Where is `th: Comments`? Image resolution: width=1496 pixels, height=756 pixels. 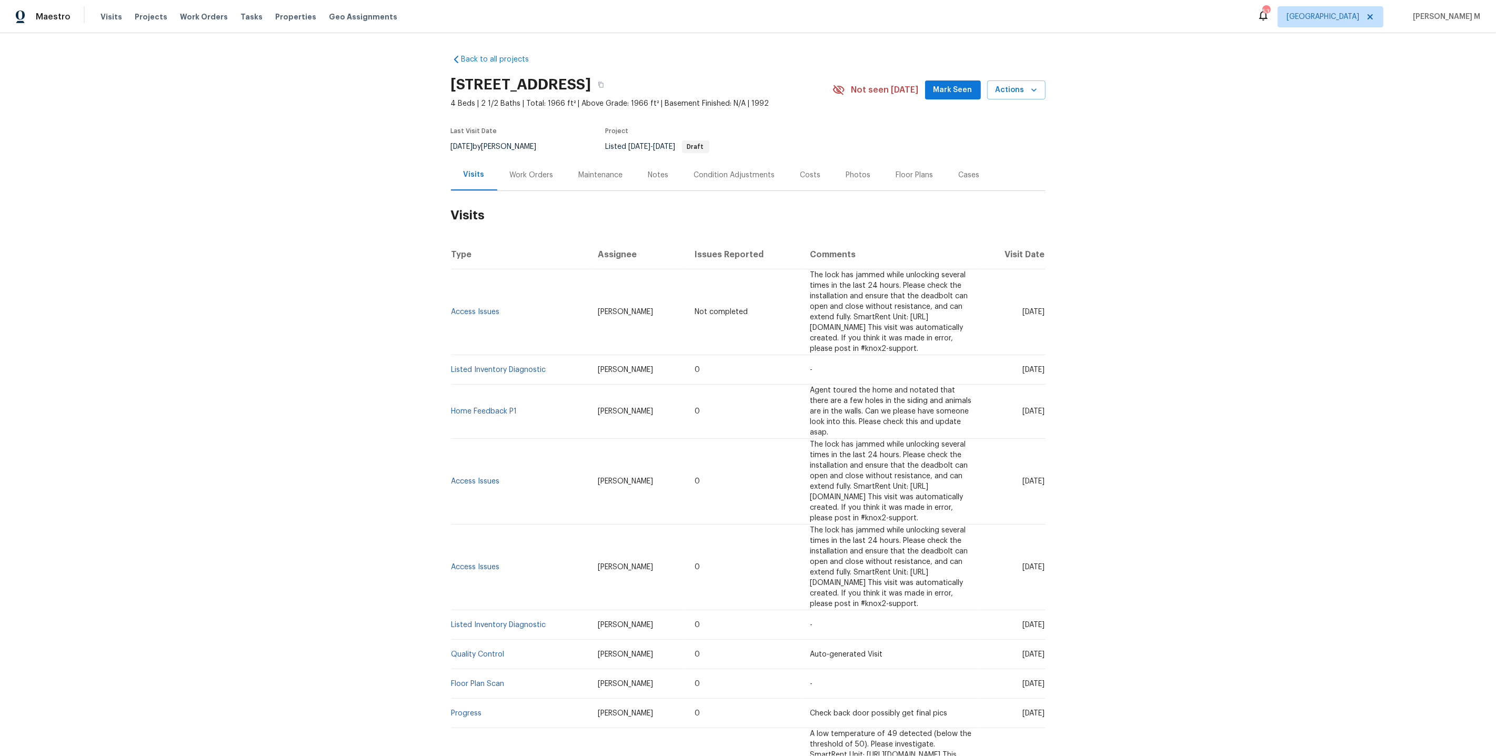 th: Comments is located at coordinates (890, 255).